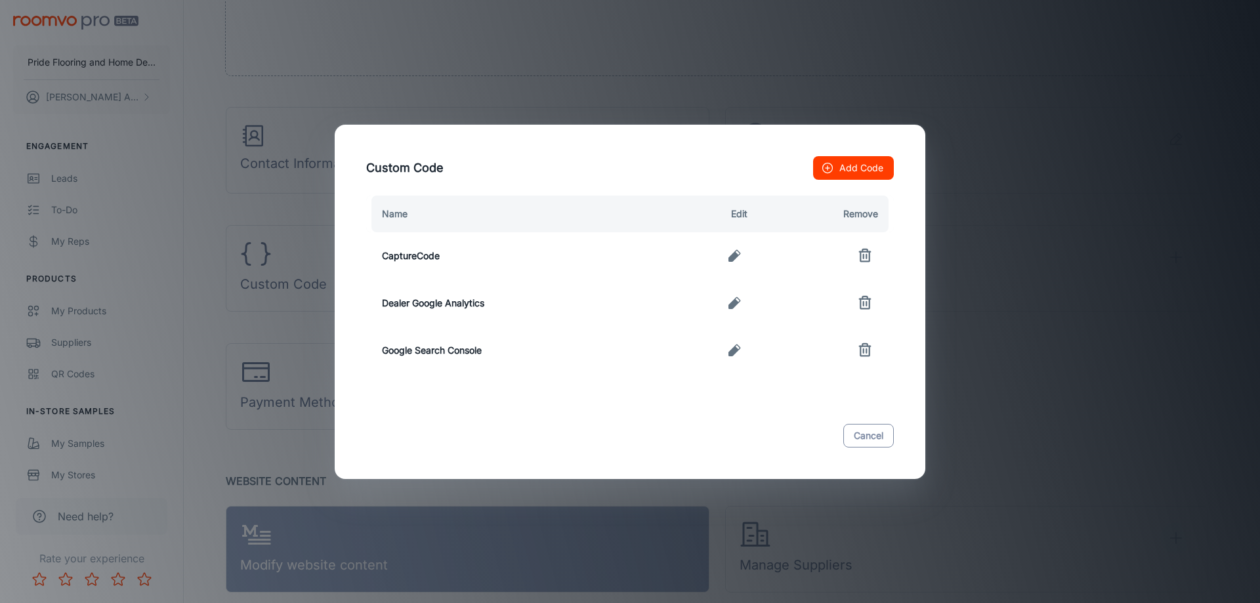 This screenshot has width=1260, height=603. Describe the element at coordinates (630, 168) in the screenshot. I see `h2: Custom Code` at that location.